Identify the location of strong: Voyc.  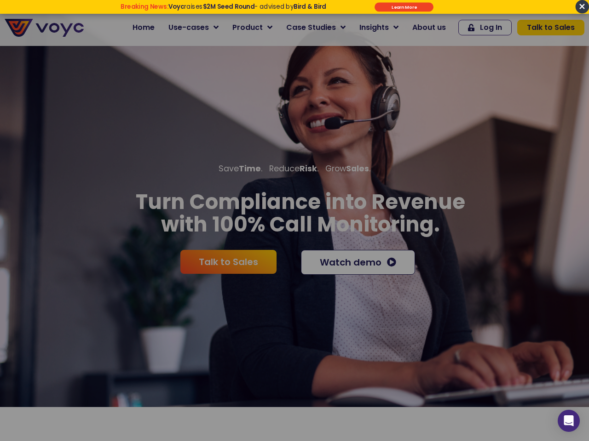
(176, 6).